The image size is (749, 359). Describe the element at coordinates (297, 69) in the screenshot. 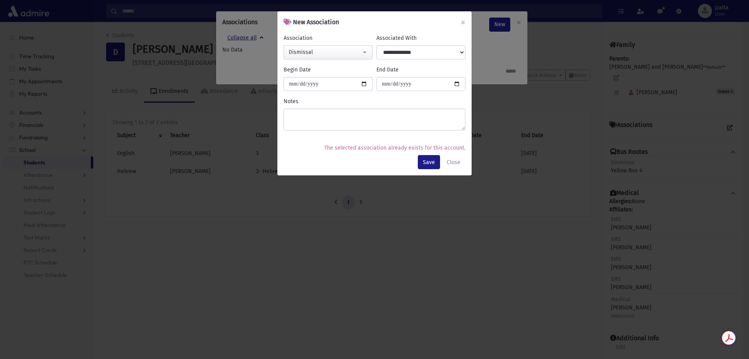

I see `label: Begin Date` at that location.